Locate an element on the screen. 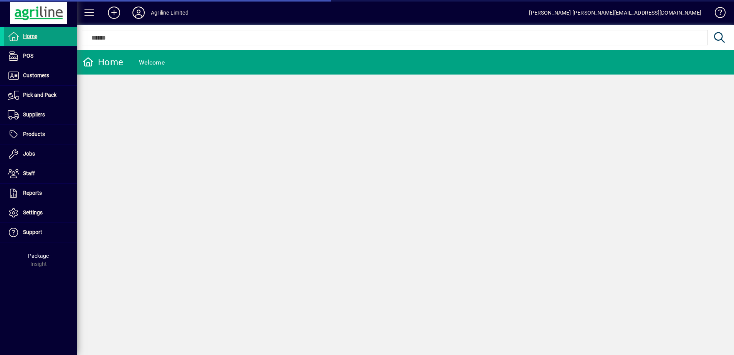 Image resolution: width=734 pixels, height=355 pixels. div: Home is located at coordinates (103, 62).